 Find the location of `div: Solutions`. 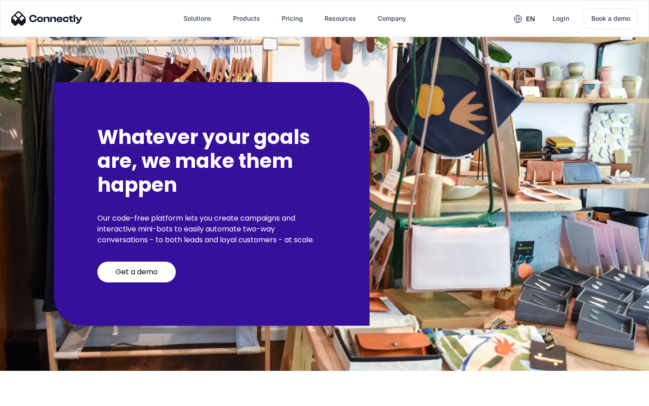

div: Solutions is located at coordinates (197, 18).